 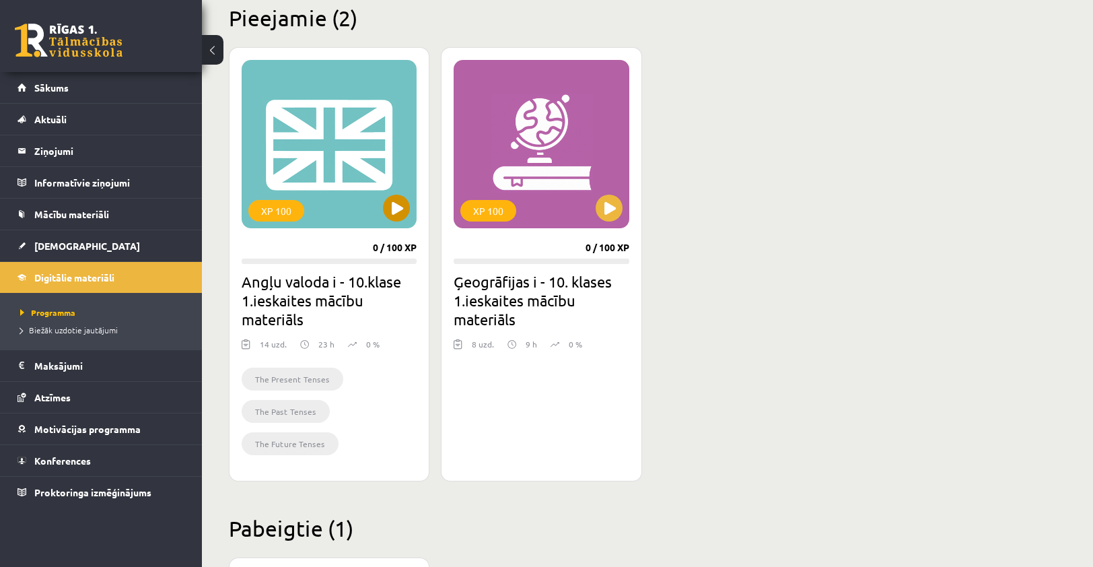 What do you see at coordinates (48, 312) in the screenshot?
I see `span: Programma` at bounding box center [48, 312].